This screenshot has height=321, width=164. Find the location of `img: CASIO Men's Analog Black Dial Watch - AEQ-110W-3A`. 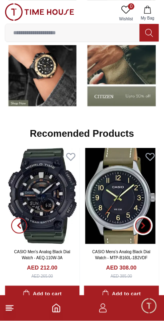

img: CASIO Men's Analog Black Dial Watch - AEQ-110W-3A is located at coordinates (42, 196).